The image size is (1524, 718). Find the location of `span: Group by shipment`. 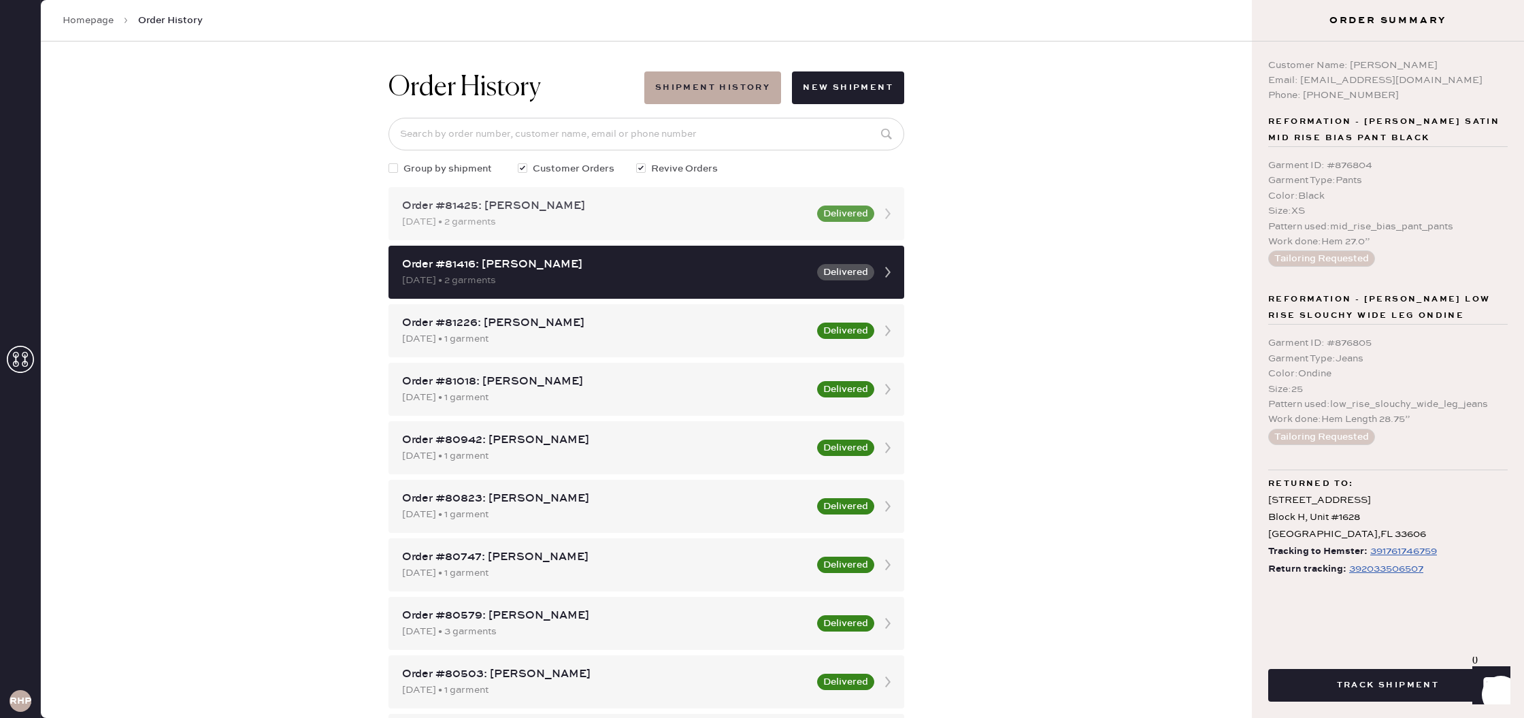

span: Group by shipment is located at coordinates (448, 169).